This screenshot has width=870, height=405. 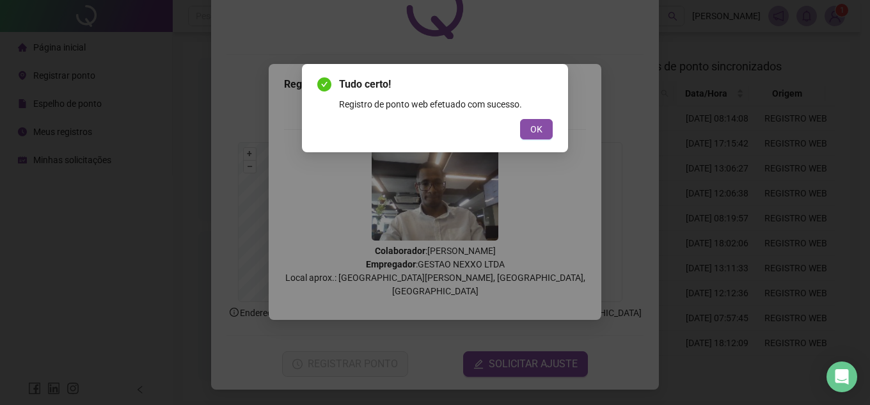 What do you see at coordinates (536, 129) in the screenshot?
I see `button: OK` at bounding box center [536, 129].